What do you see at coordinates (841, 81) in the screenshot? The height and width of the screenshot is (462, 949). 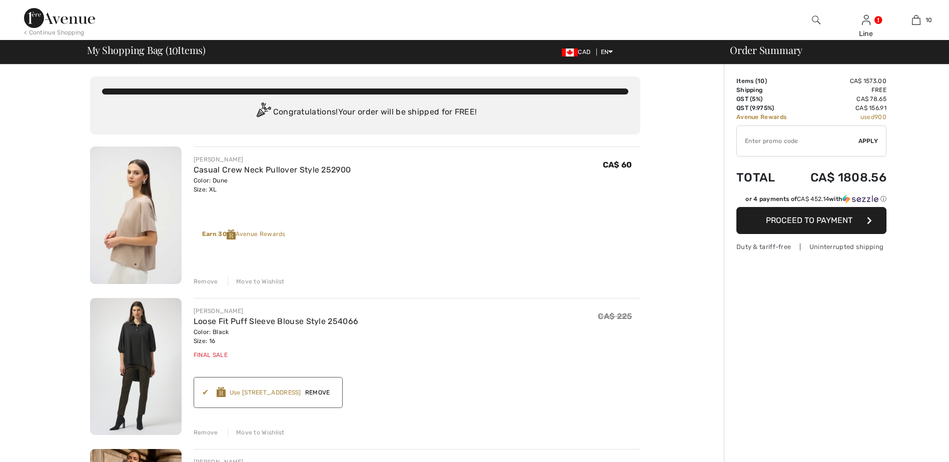 I see `td: CA$ 1573.00` at bounding box center [841, 81].